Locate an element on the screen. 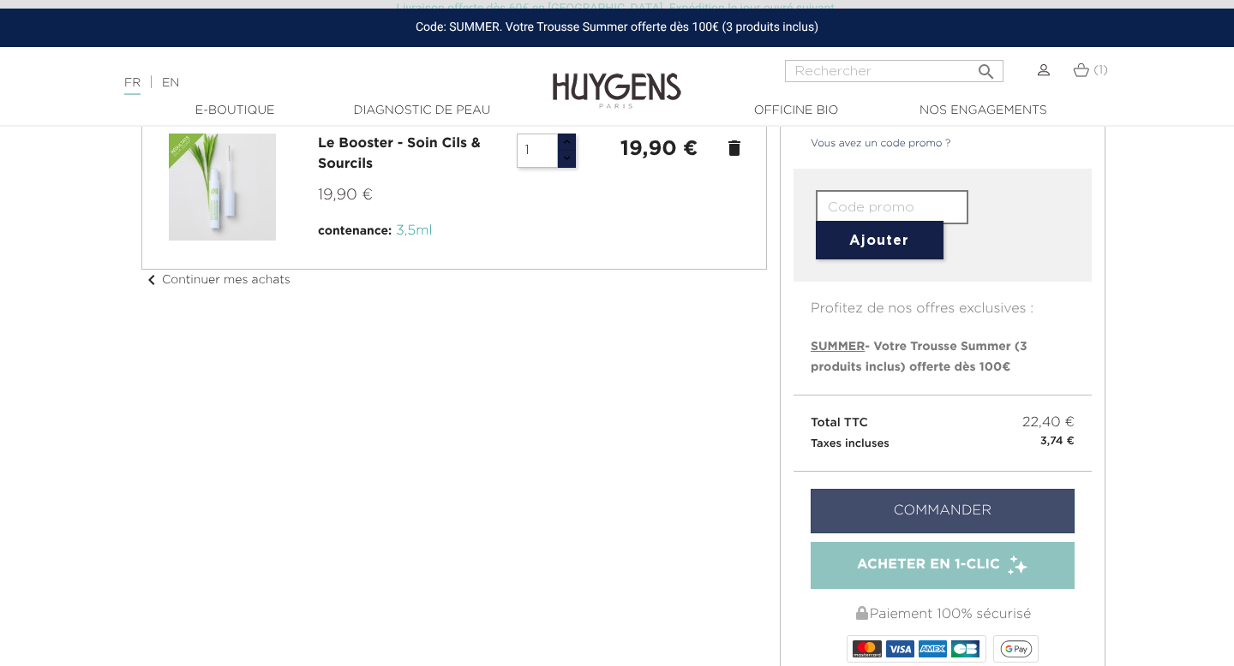  span: - Votre Trousse Summer (3 produits inclus) offerte dès 100€ is located at coordinates (918, 357).